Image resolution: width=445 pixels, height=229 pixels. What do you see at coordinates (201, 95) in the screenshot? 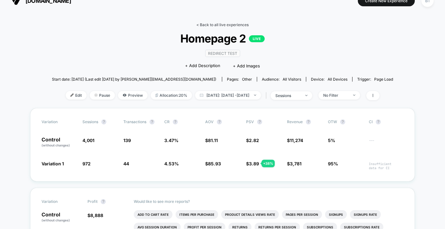
I see `img: calendar` at bounding box center [201, 95].